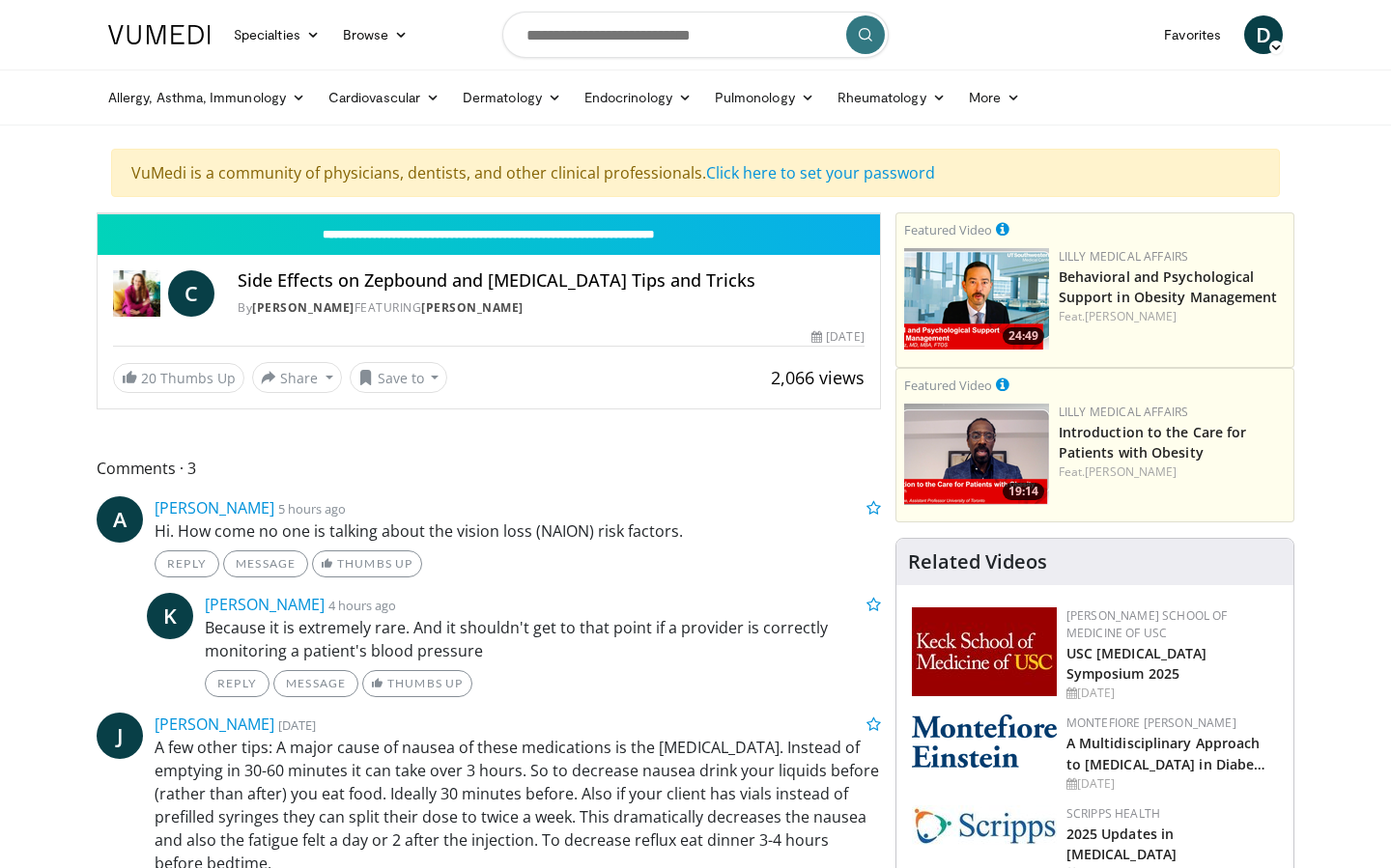 The width and height of the screenshot is (1391, 868). Describe the element at coordinates (160, 34) in the screenshot. I see `img: VuMedi Logo` at that location.